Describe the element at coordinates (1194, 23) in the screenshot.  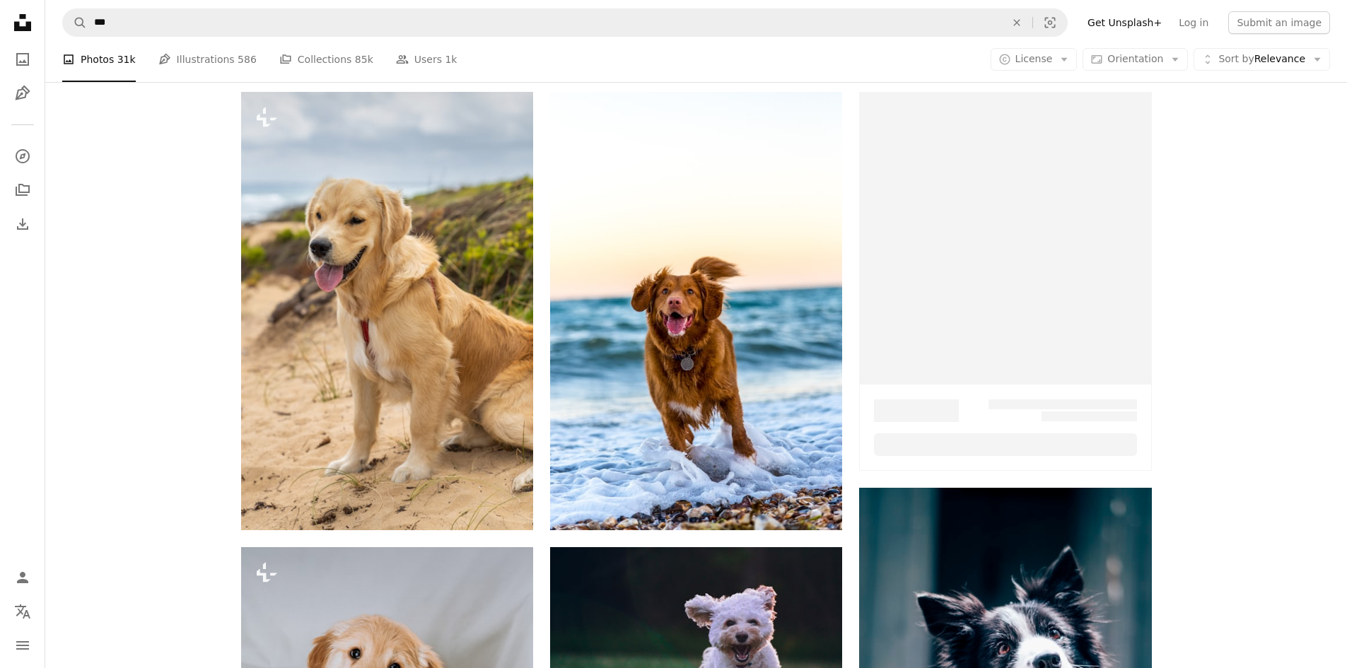
I see `a: Log in` at that location.